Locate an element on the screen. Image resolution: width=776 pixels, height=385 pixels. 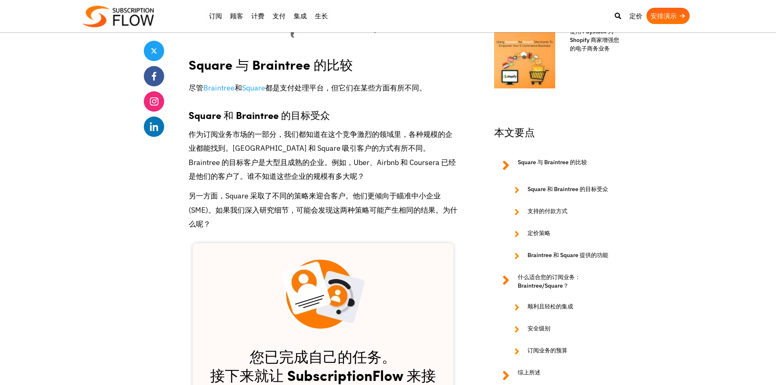
a: 生长 is located at coordinates (321, 16).